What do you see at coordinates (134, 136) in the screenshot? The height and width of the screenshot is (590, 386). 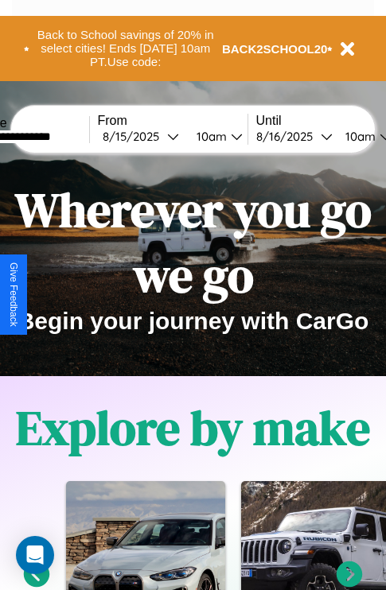 I see `div: 8 / 15 / 2025` at bounding box center [134, 136].